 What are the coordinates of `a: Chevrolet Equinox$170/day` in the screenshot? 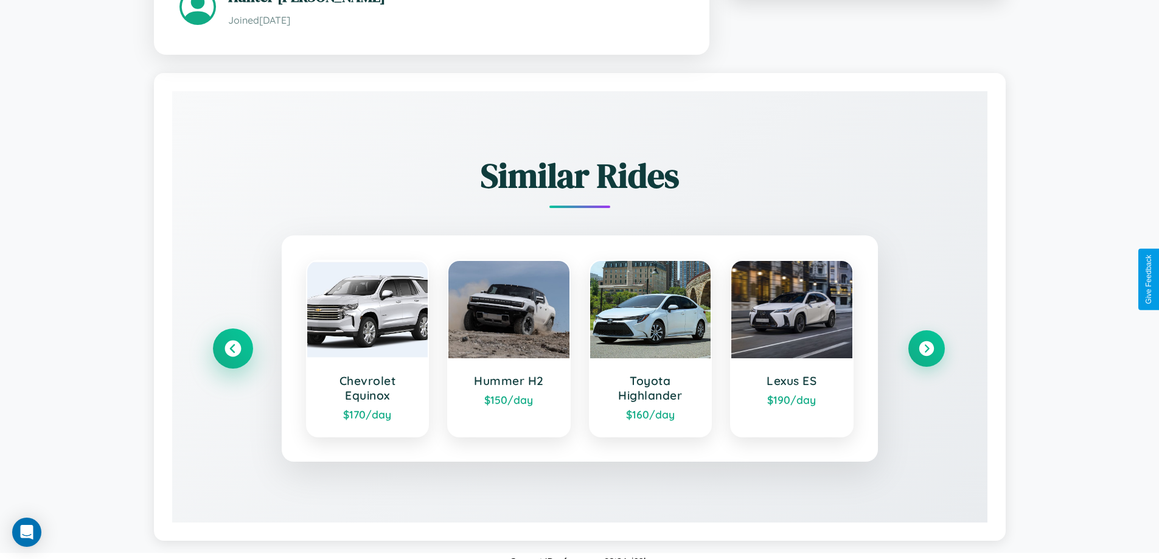 It's located at (367, 349).